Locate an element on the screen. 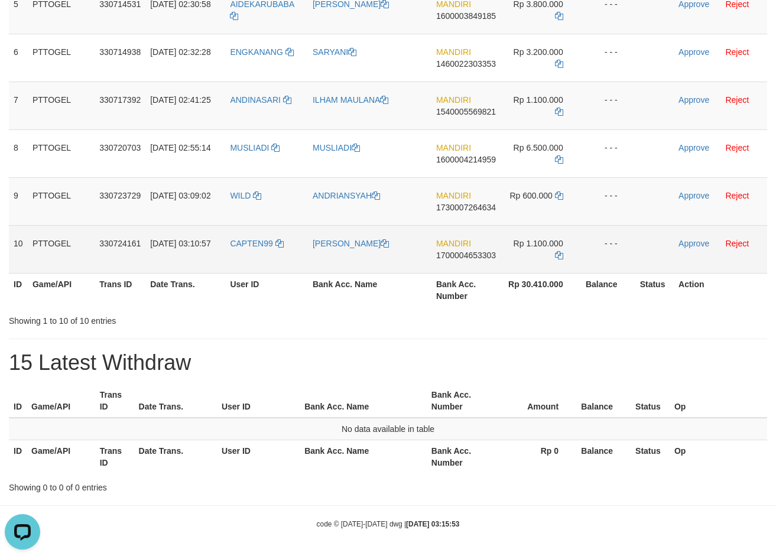 Image resolution: width=776 pixels, height=559 pixels. span: ENGKANANG is located at coordinates (256, 52).